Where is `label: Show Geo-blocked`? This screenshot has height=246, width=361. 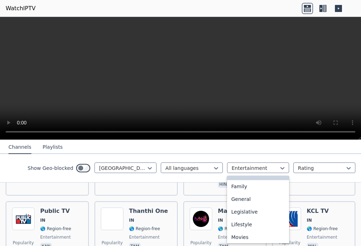
label: Show Geo-blocked is located at coordinates (50, 168).